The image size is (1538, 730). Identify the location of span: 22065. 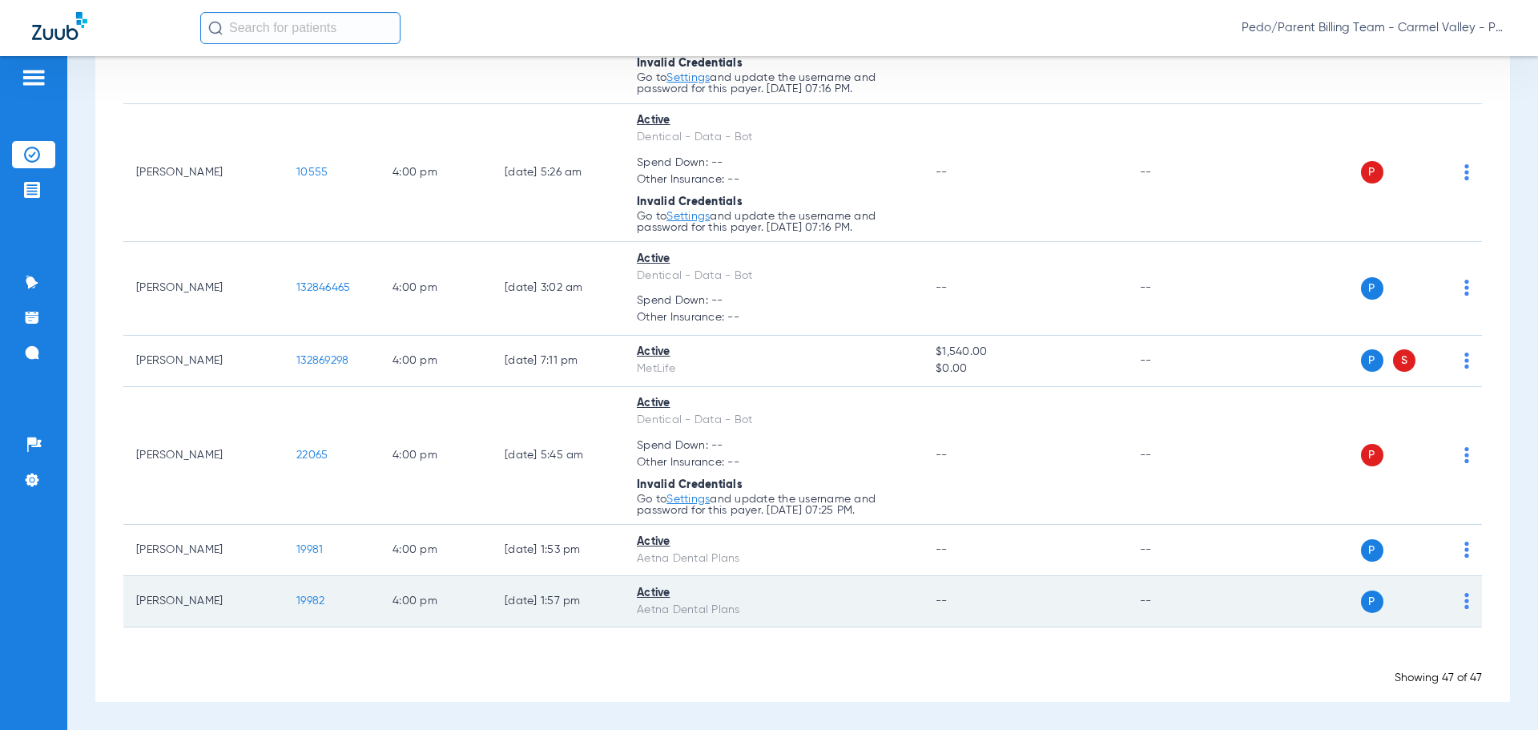
(312, 455).